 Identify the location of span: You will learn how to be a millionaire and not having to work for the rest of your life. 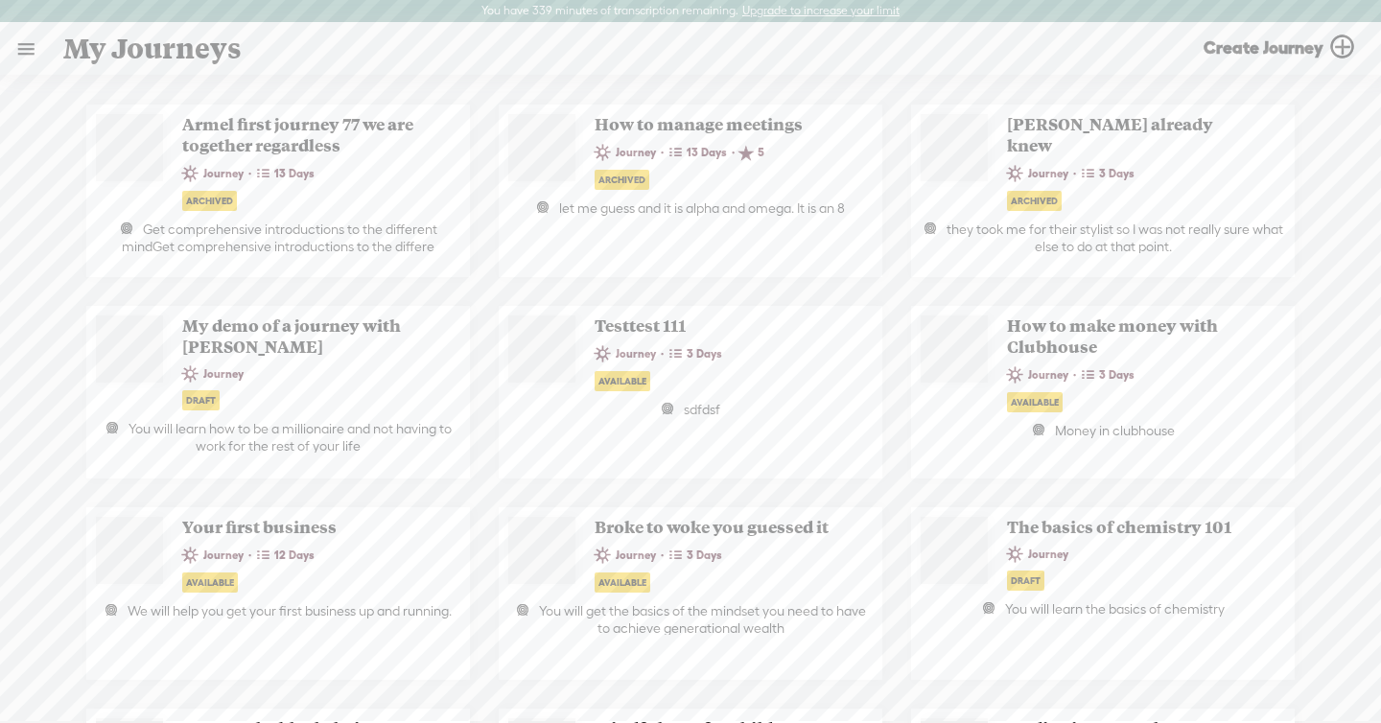
(290, 437).